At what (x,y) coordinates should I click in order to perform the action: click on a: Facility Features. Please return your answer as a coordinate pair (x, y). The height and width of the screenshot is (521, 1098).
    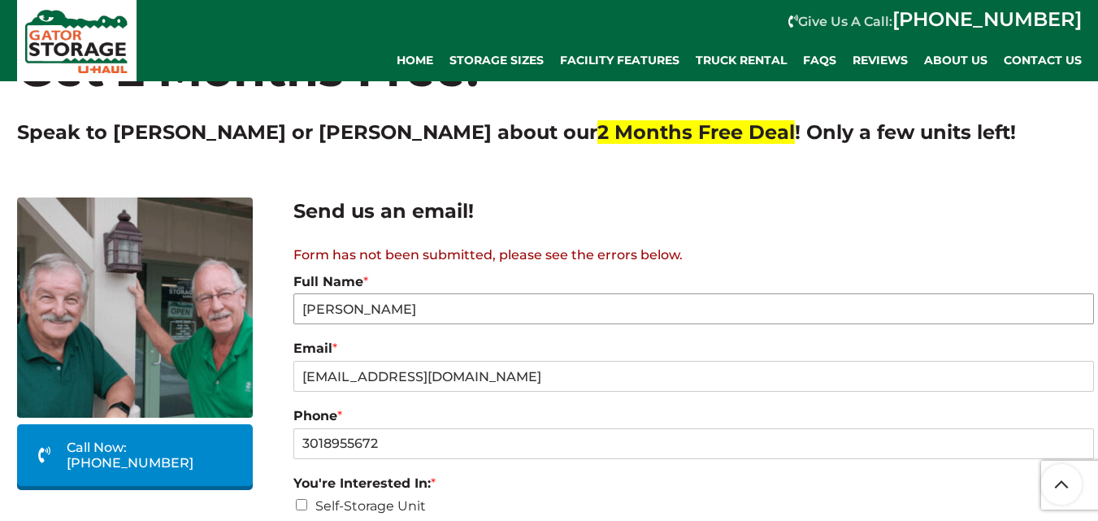
    Looking at the image, I should click on (620, 61).